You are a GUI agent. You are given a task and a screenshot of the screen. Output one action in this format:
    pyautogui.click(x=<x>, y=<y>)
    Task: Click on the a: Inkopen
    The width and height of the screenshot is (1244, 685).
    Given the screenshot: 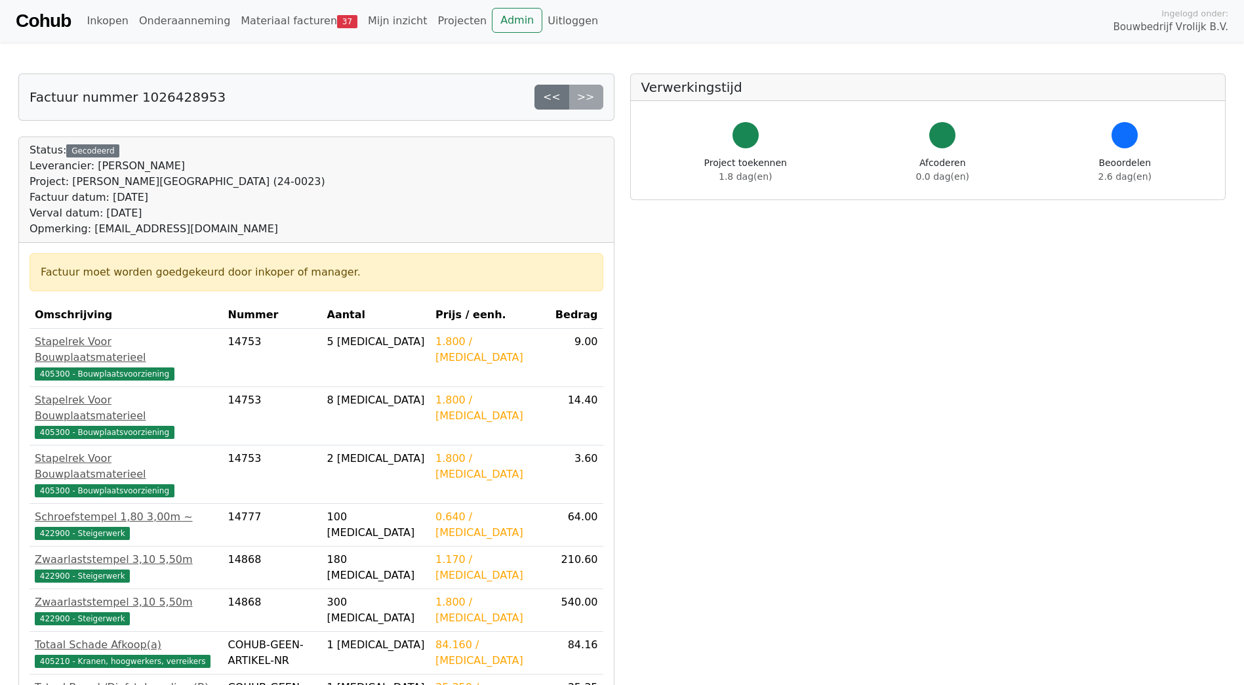 What is the action you would take?
    pyautogui.click(x=107, y=21)
    